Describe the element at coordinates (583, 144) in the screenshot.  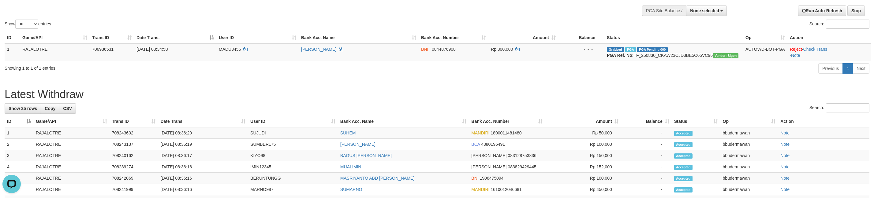
I see `td: Rp 100,000` at that location.